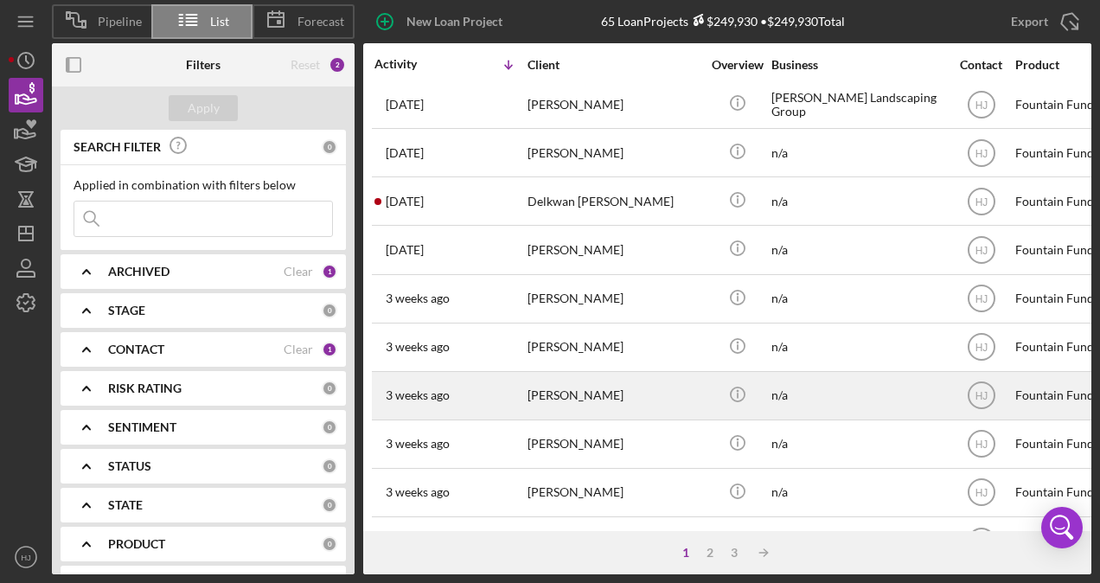 This screenshot has height=583, width=1100. I want to click on b: SENTIMENT, so click(142, 427).